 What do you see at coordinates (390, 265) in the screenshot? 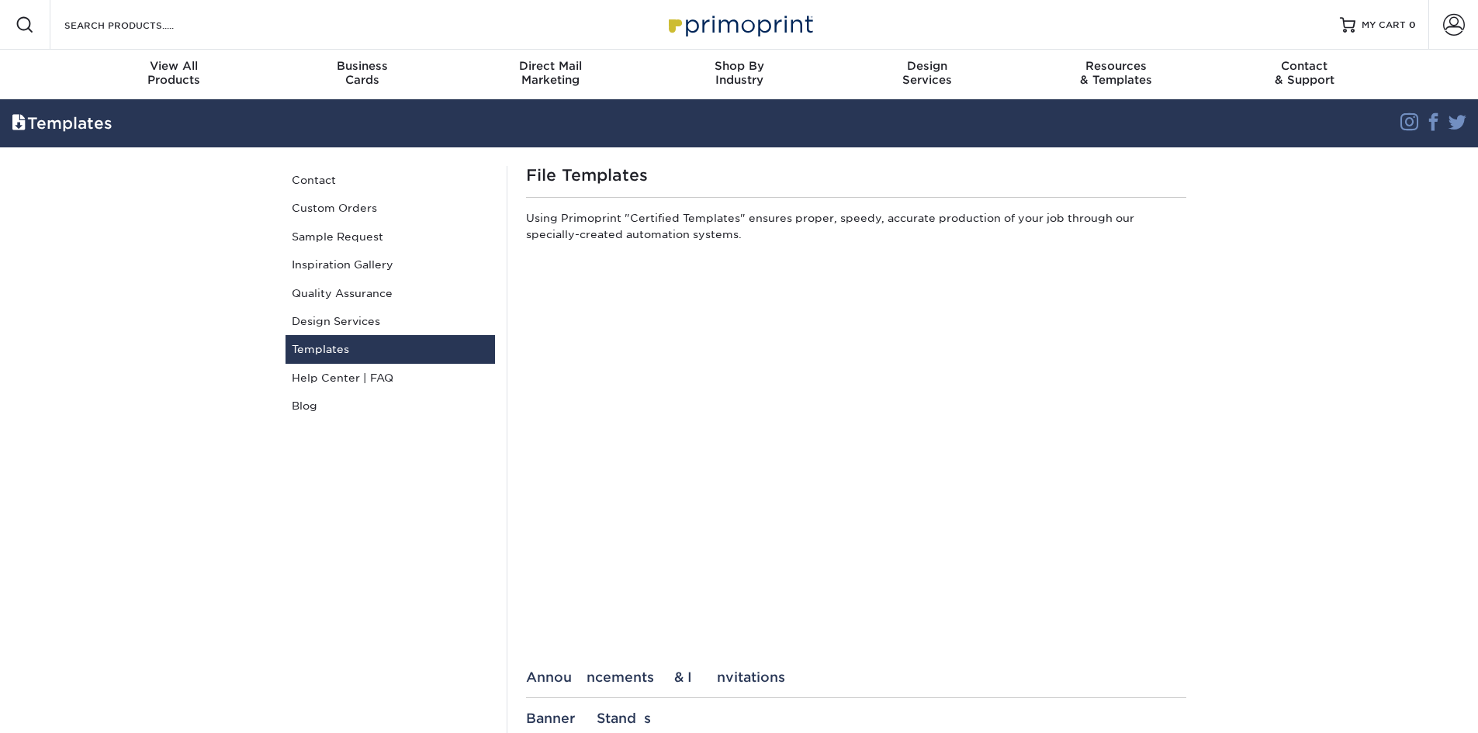
I see `a: Inspiration Gallery` at bounding box center [390, 265].